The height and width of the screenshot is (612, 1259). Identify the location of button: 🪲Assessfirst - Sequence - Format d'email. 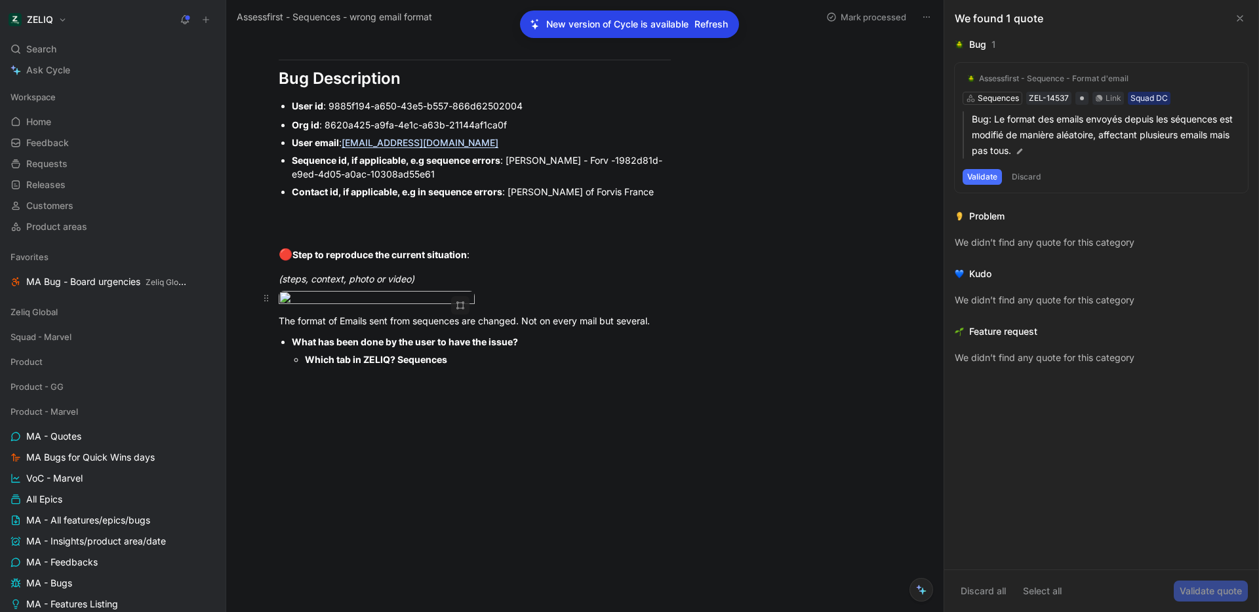
(1047, 79).